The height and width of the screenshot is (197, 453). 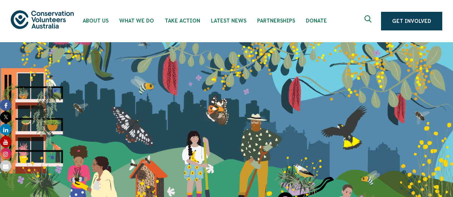 What do you see at coordinates (228, 21) in the screenshot?
I see `span: Latest News` at bounding box center [228, 21].